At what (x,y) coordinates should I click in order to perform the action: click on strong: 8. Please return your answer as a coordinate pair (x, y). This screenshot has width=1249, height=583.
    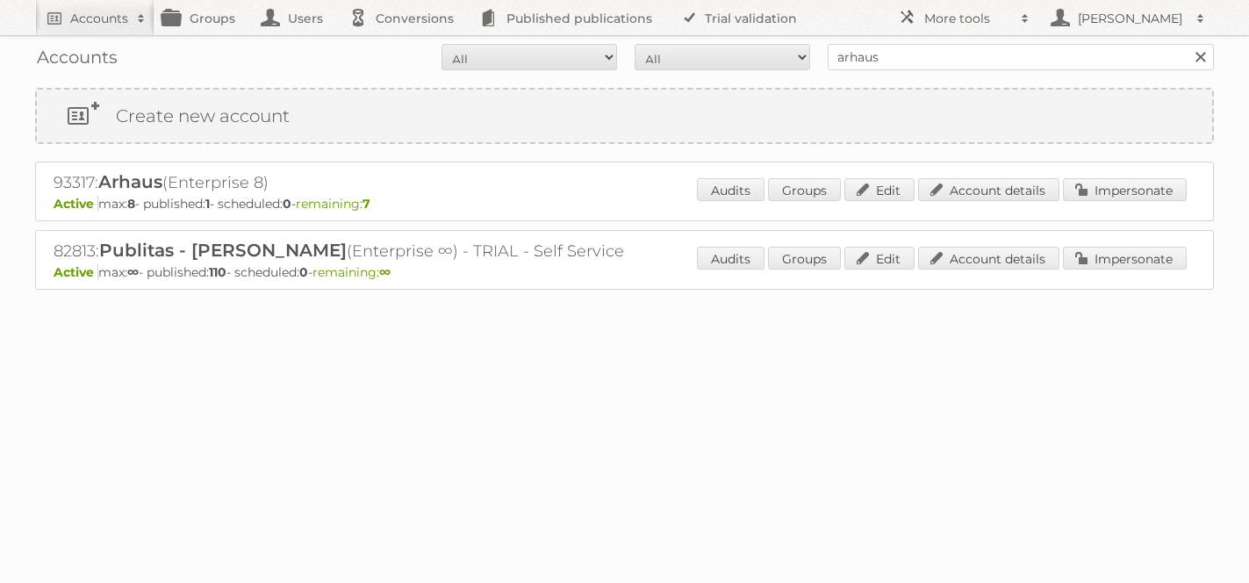
    Looking at the image, I should click on (131, 204).